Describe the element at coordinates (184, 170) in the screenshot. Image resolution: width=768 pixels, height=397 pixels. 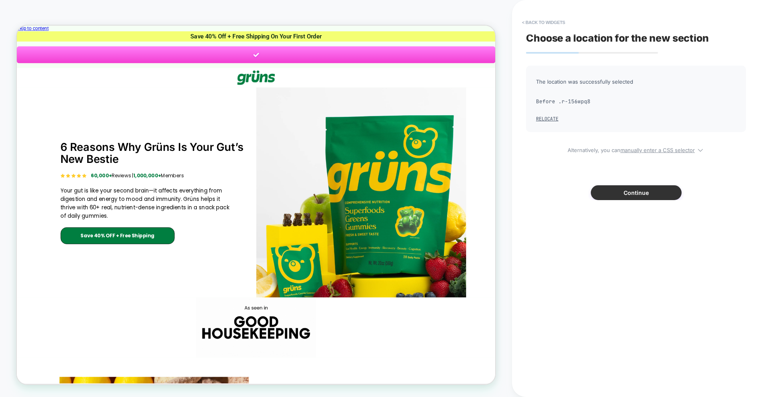
I see `p: 6 Reasons Why Grüns Is Your Gut’s New Bestie` at that location.